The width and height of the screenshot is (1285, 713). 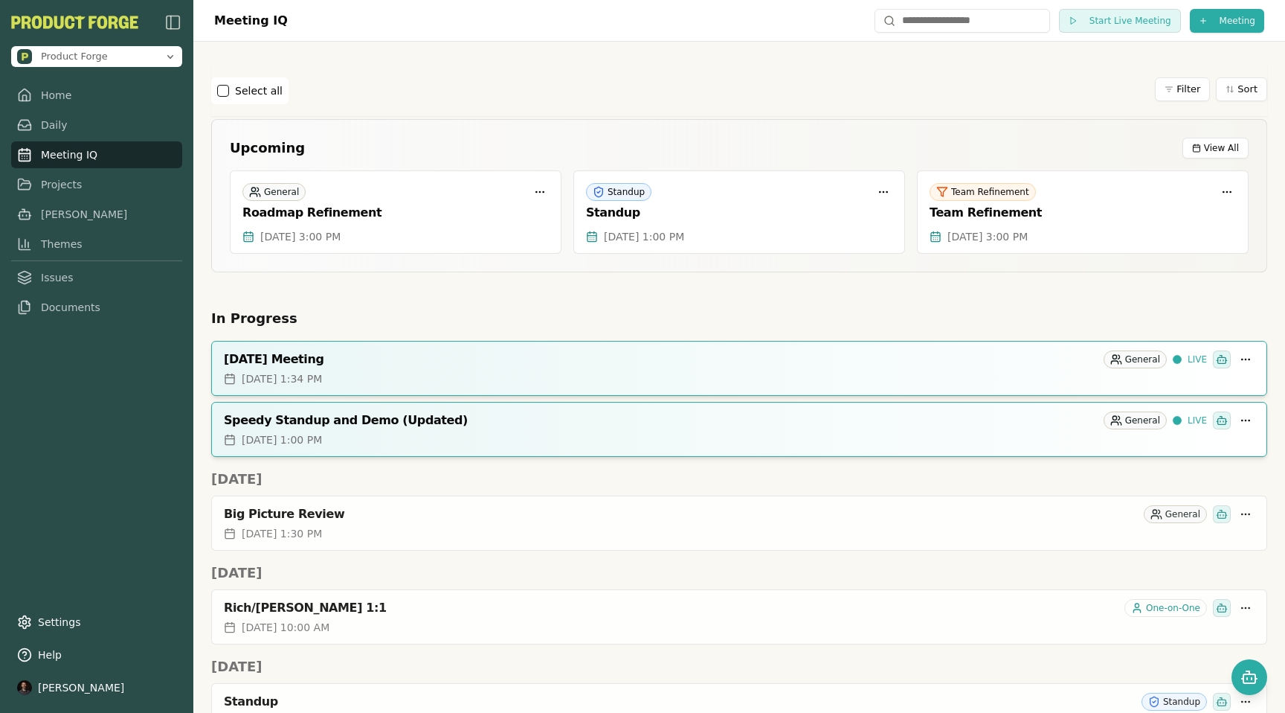 I want to click on button: PF-Logo, so click(x=74, y=22).